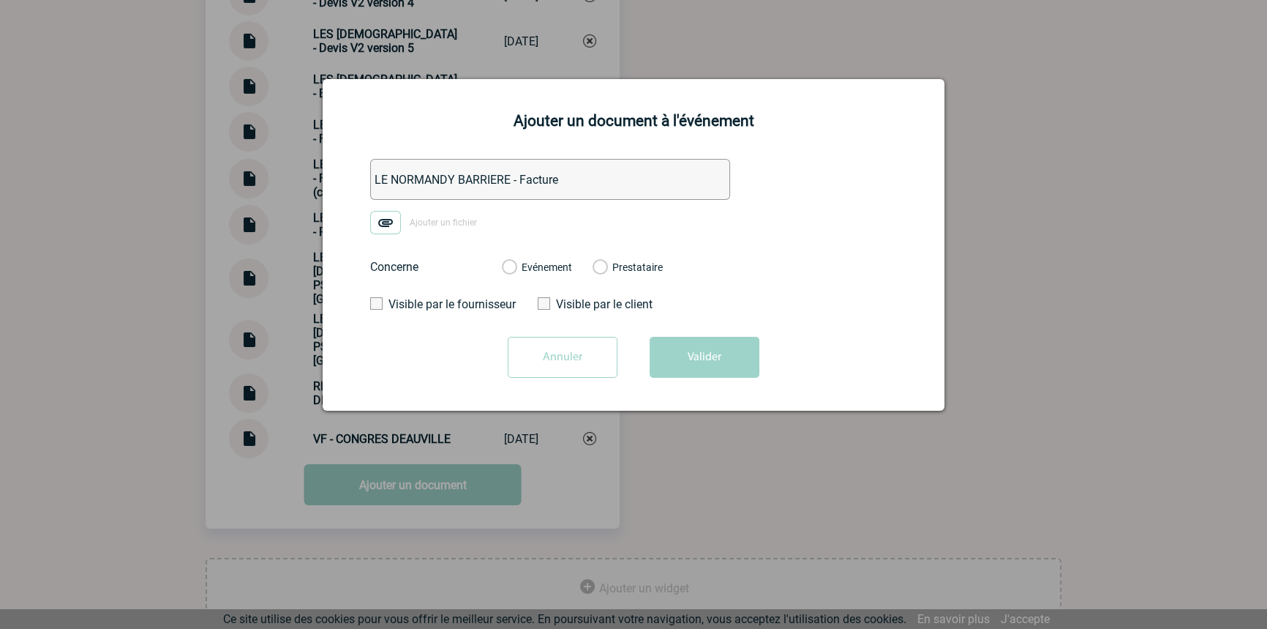 This screenshot has width=1267, height=629. I want to click on input: Désignation, so click(550, 179).